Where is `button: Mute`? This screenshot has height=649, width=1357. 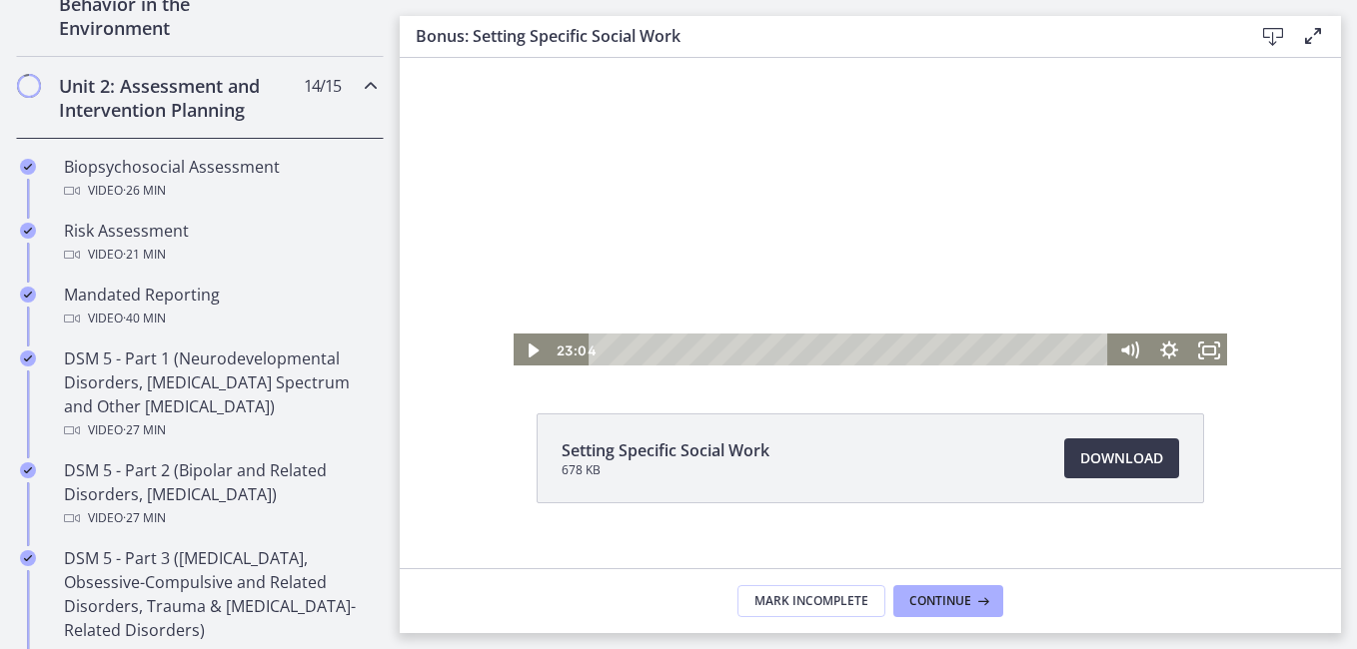
button: Mute is located at coordinates (729, 387).